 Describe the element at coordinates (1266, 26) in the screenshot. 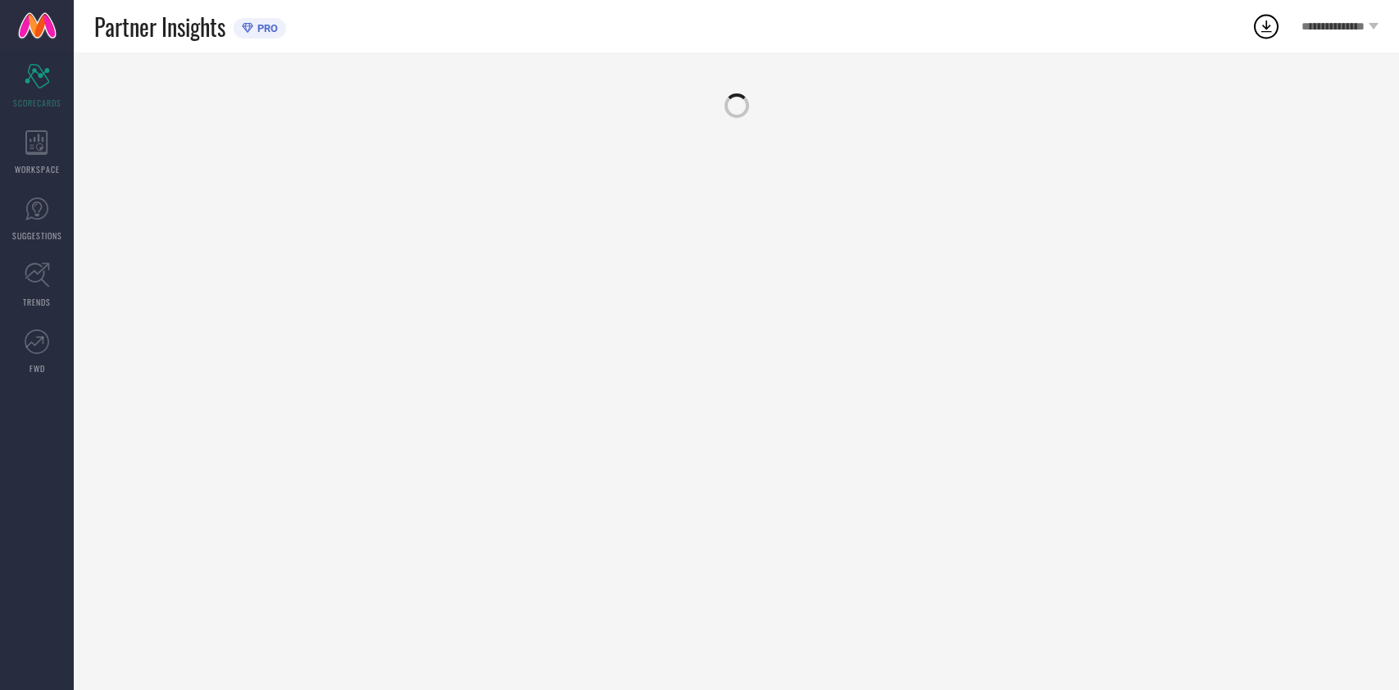

I see `div: Open download list` at that location.